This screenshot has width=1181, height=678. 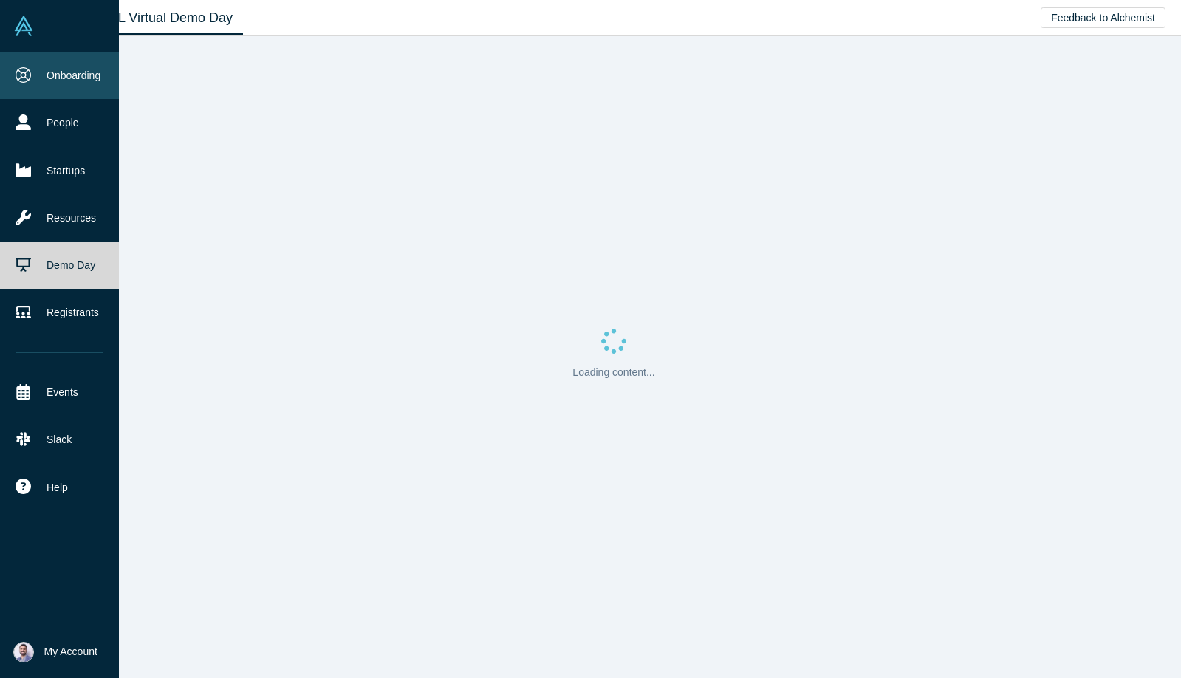 I want to click on button: My Account, so click(x=55, y=652).